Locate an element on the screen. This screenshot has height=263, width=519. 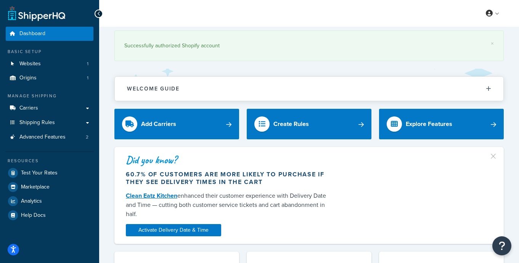
a: Activate Delivery Date & Time is located at coordinates (174, 230).